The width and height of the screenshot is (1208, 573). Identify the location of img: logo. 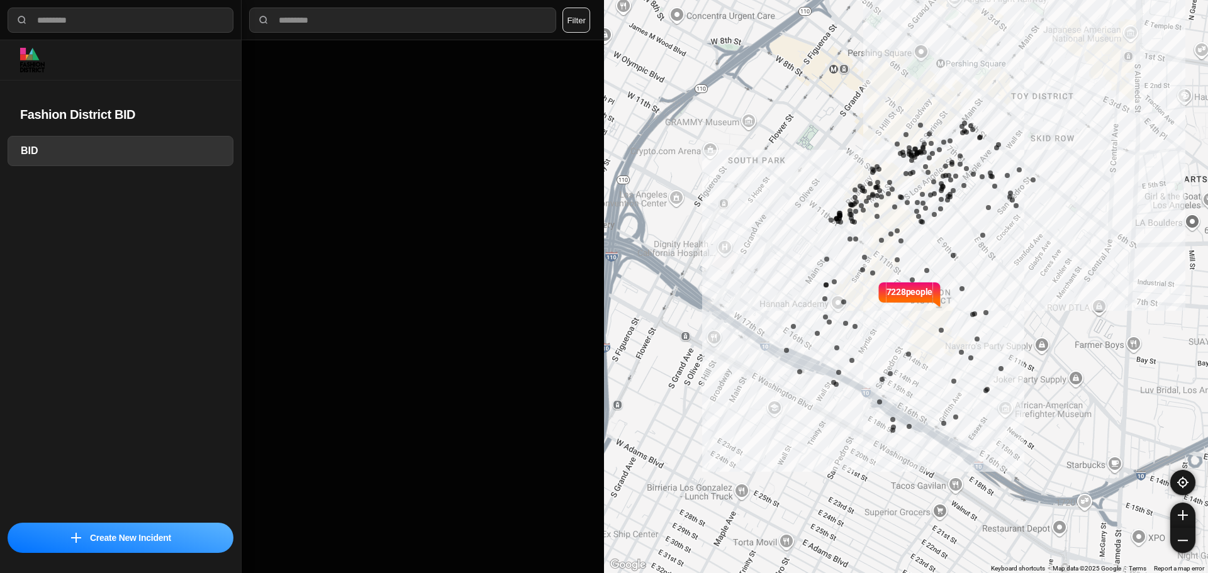
(32, 60).